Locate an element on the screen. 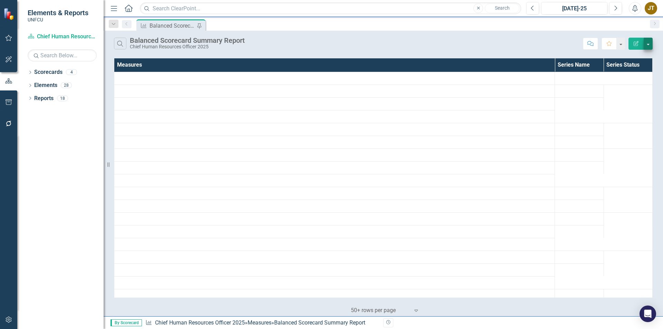 This screenshot has width=663, height=329. a: Measures is located at coordinates (259, 322).